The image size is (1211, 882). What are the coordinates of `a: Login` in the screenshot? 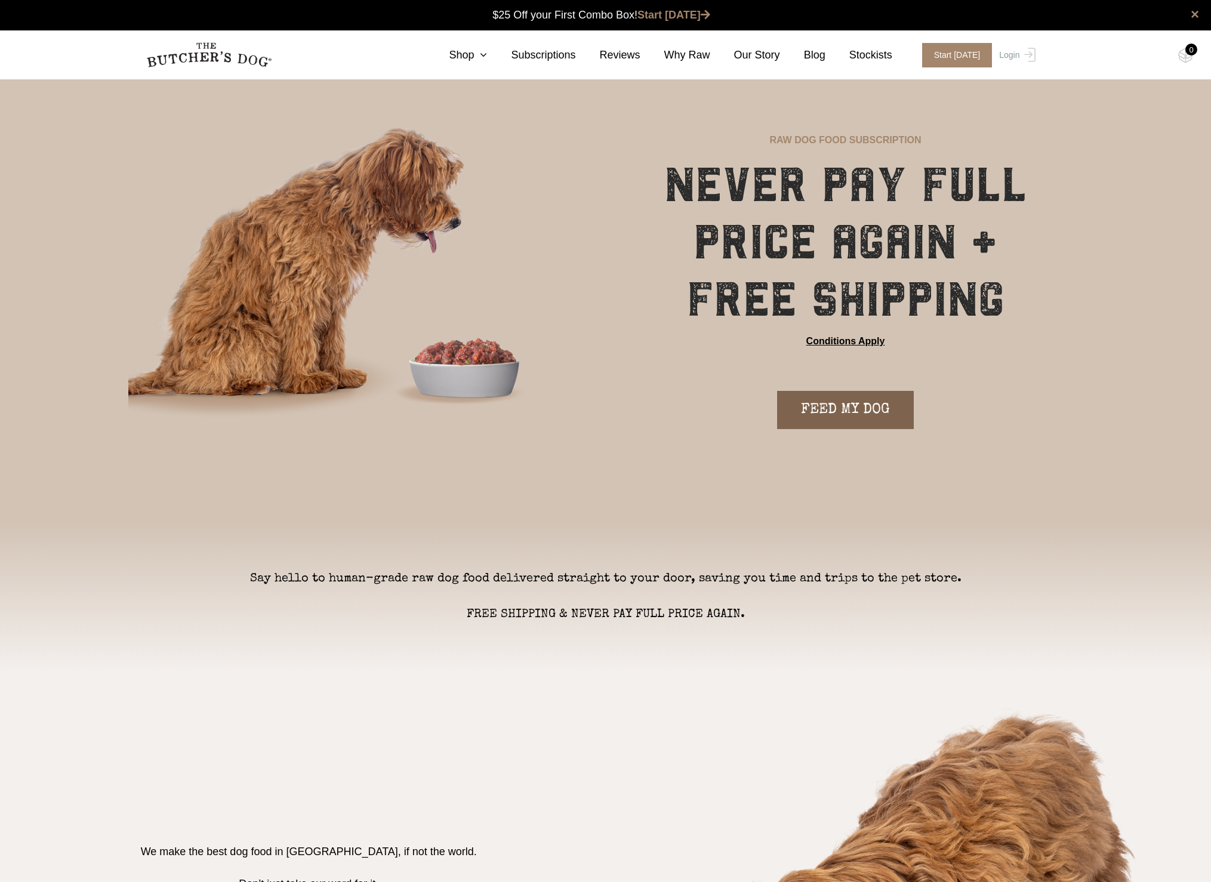 It's located at (1016, 55).